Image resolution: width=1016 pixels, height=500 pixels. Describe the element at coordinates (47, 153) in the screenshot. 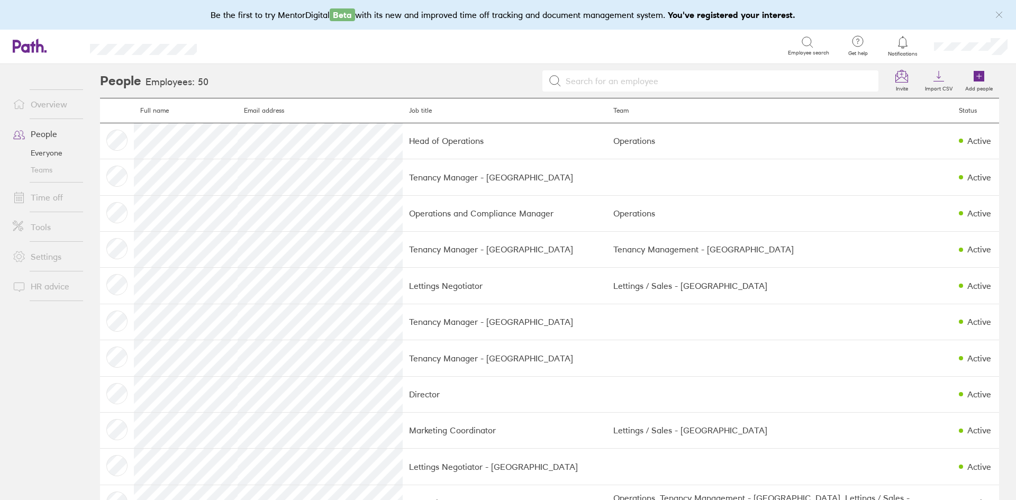

I see `a: Everyone` at that location.